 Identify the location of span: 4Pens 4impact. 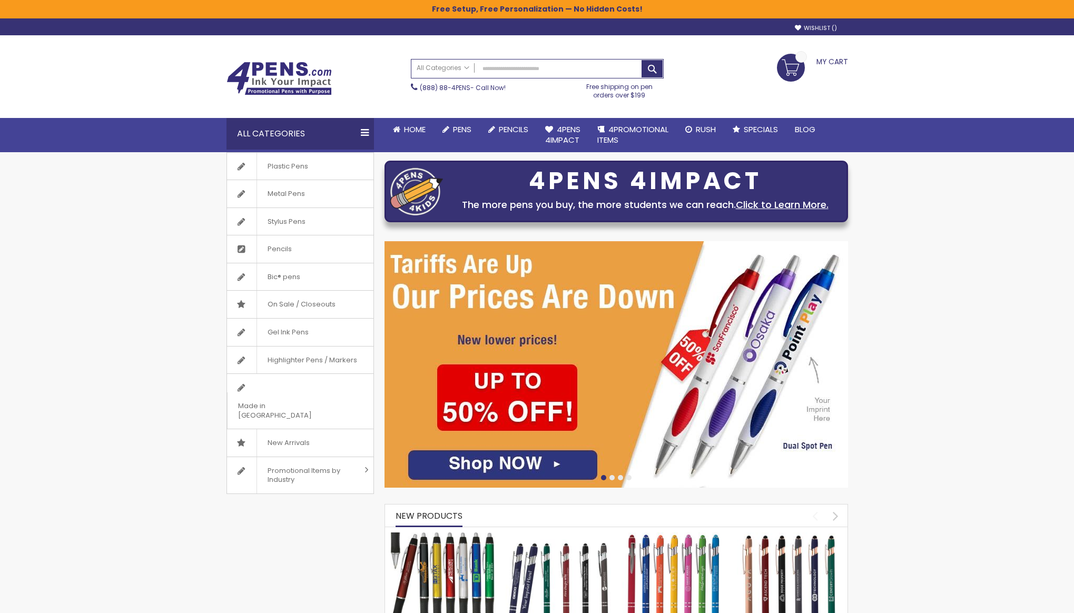
(563, 134).